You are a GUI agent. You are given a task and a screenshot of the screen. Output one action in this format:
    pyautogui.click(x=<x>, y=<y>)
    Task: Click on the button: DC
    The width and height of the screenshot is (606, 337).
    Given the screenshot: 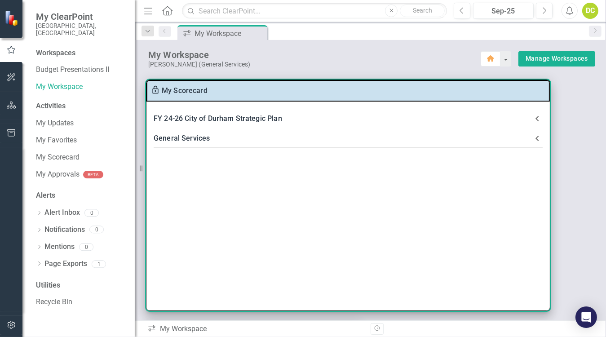 What is the action you would take?
    pyautogui.click(x=590, y=11)
    